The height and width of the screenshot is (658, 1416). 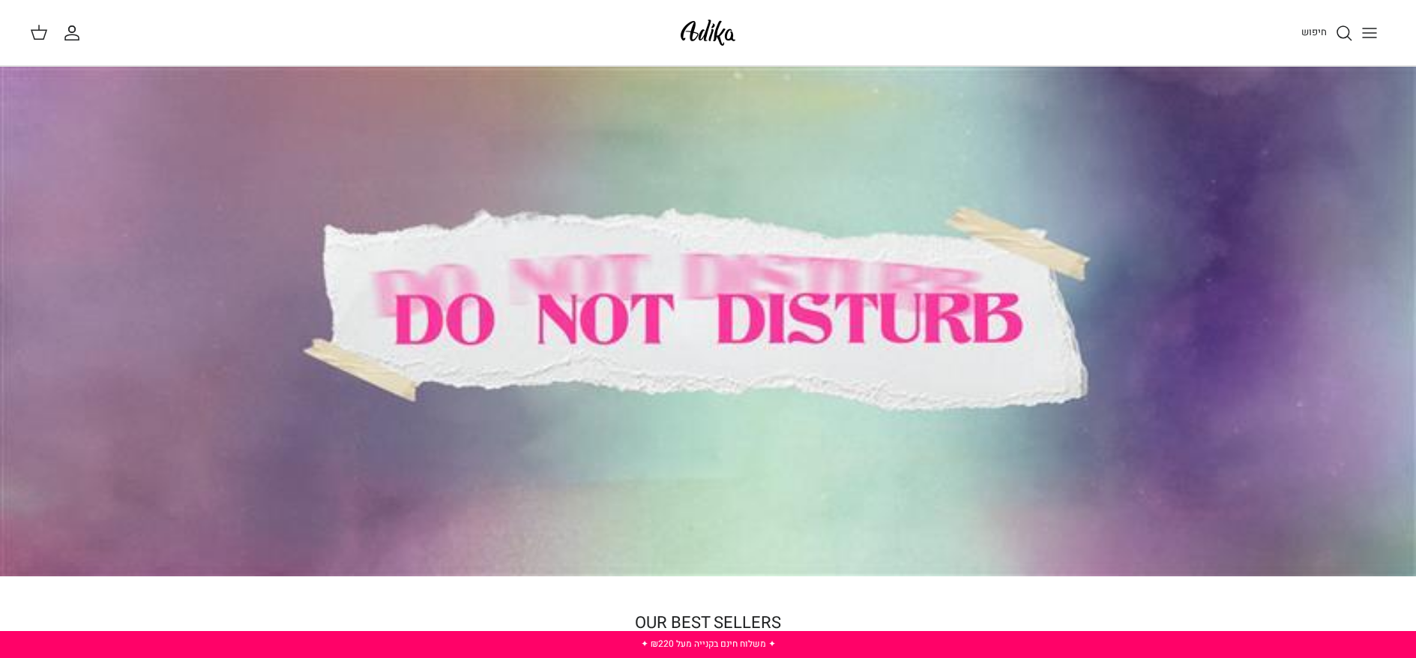 What do you see at coordinates (708, 644) in the screenshot?
I see `a: ✦ משלוח חינם בקנייה מעל ₪220 ✦` at bounding box center [708, 644].